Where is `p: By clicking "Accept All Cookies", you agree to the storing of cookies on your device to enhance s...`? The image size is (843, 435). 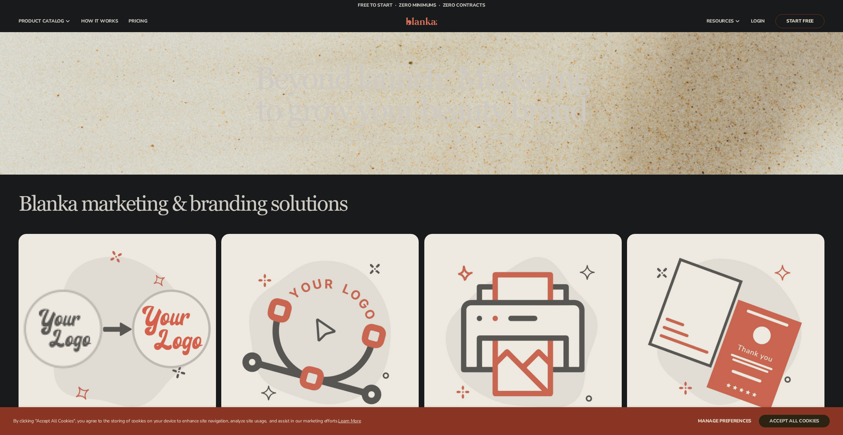
p: By clicking "Accept All Cookies", you agree to the storing of cookies on your device to enhance s... is located at coordinates (187, 421).